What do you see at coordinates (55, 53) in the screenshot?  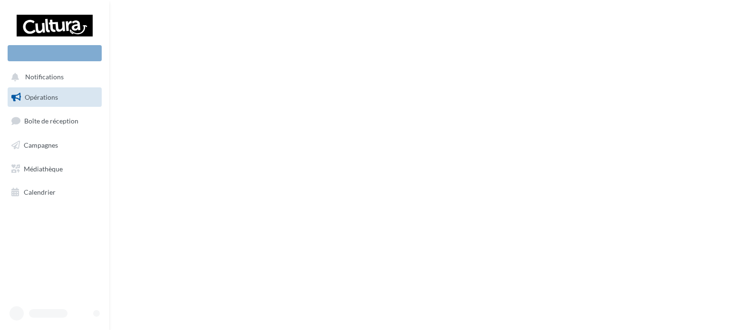 I see `div: Nouvelle campagne` at bounding box center [55, 53].